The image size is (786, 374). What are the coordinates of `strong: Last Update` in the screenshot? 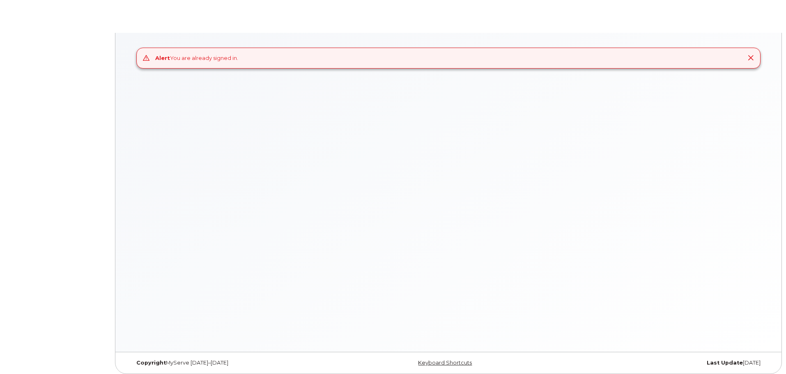 It's located at (725, 362).